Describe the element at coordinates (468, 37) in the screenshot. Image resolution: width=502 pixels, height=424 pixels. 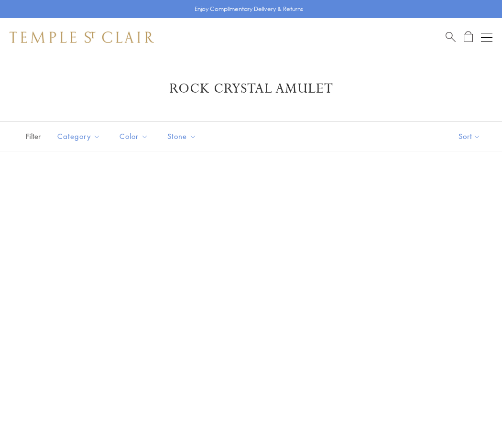
I see `a: Open Shopping Bag` at that location.